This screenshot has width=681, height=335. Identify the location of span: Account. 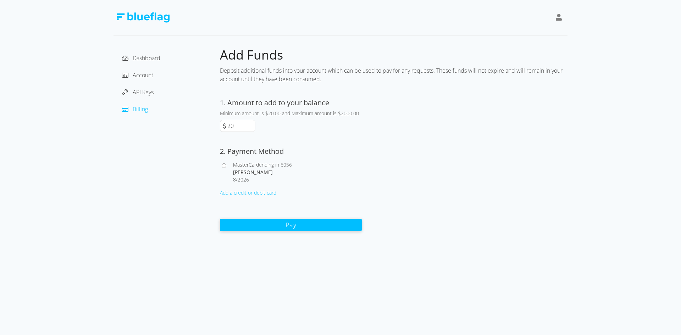
(143, 75).